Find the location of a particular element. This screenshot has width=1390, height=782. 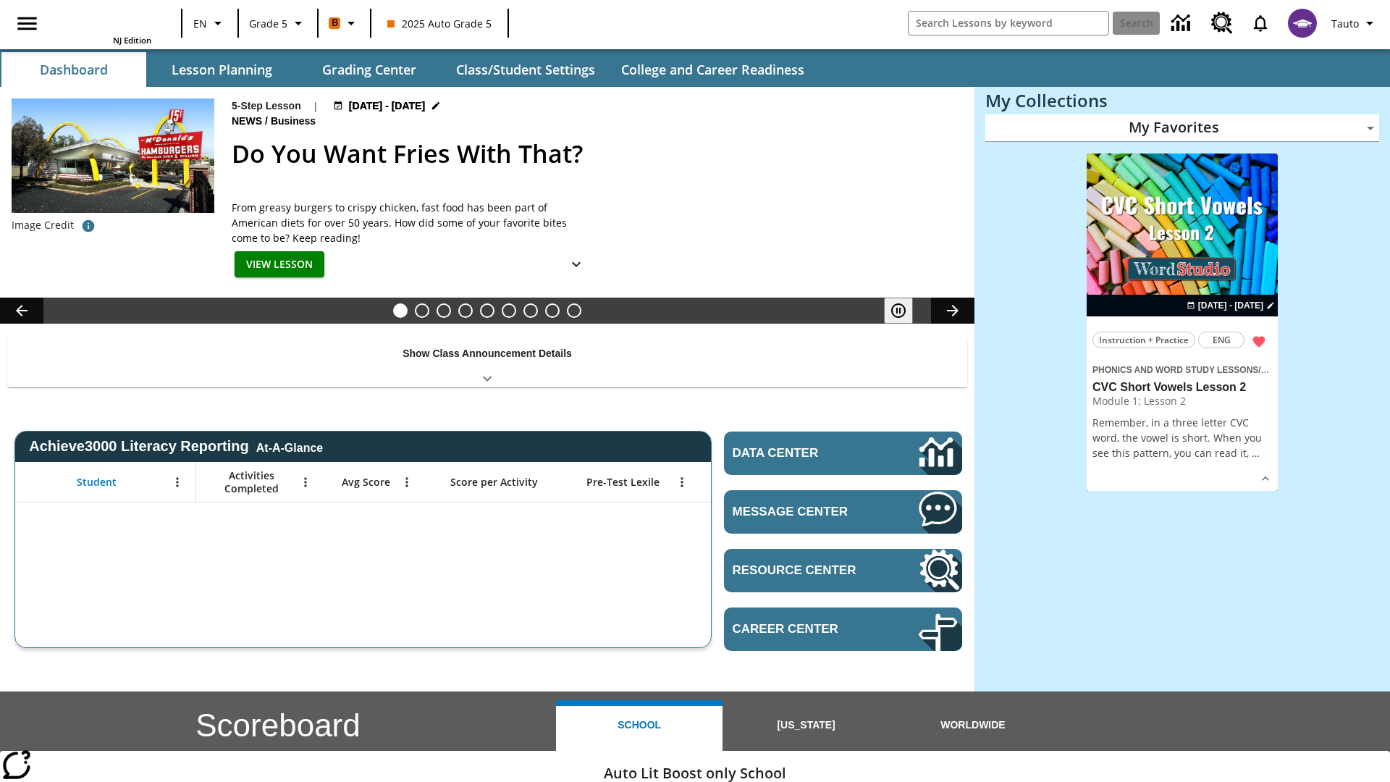

button: ENG is located at coordinates (1221, 340).